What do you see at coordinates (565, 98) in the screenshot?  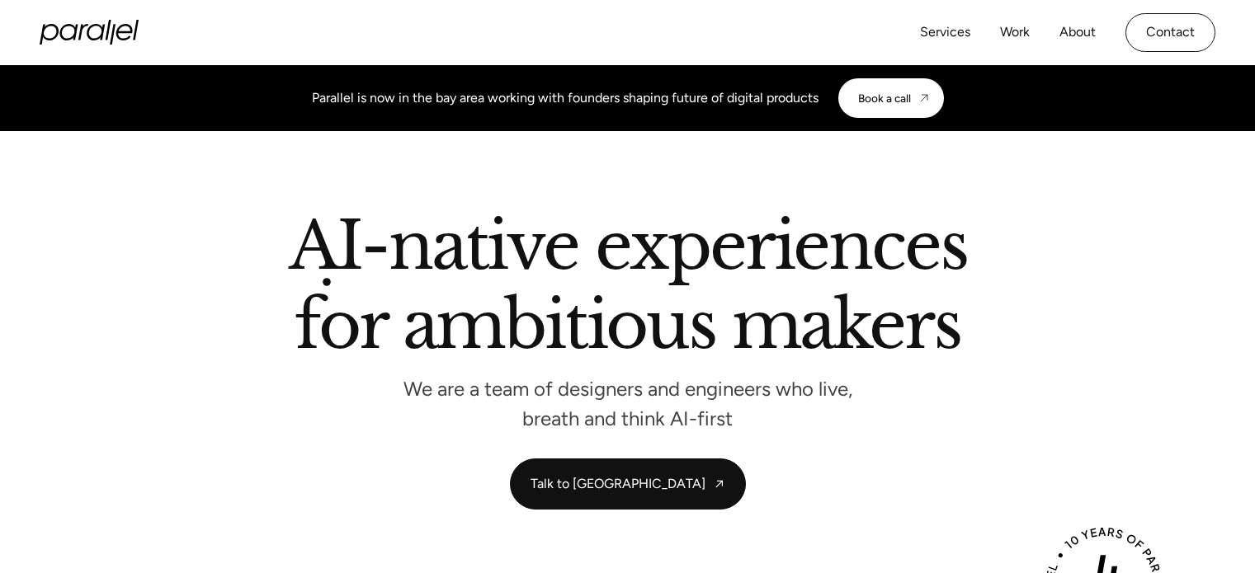 I see `div: Parallel is now in the bay area working with founders shaping future of digital products` at bounding box center [565, 98].